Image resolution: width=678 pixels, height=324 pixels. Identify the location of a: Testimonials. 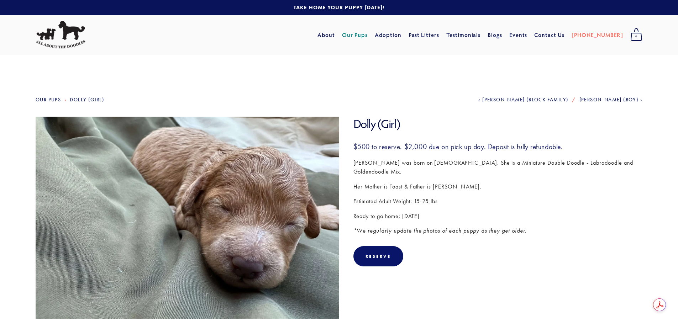
(463, 35).